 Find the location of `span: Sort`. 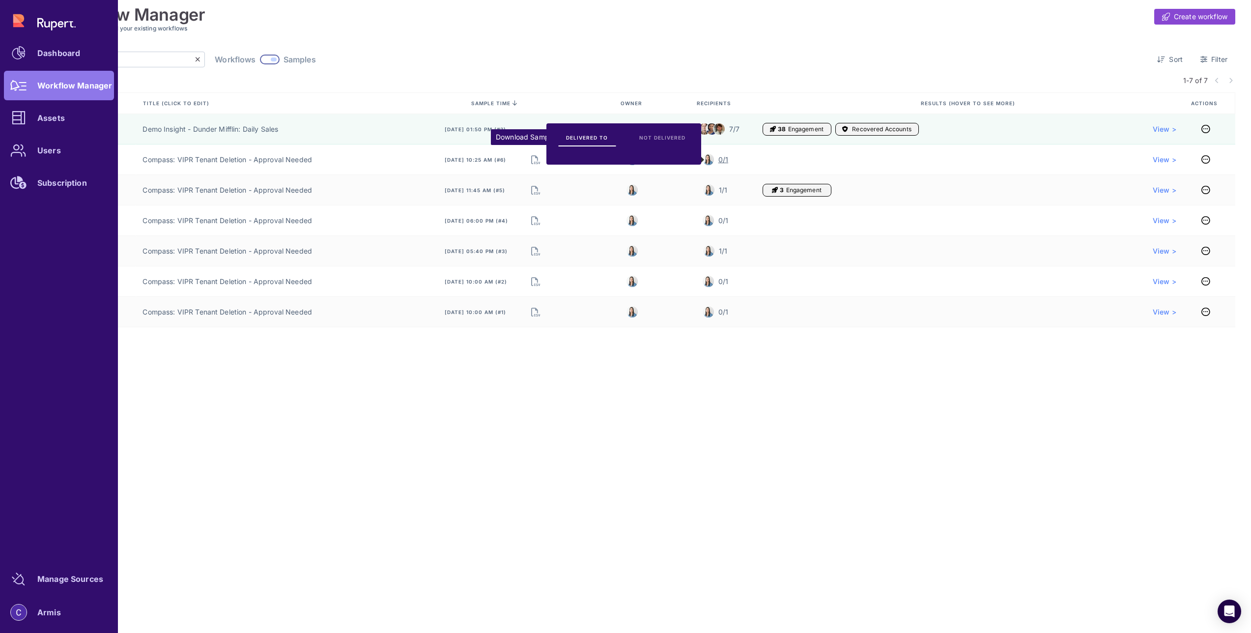

span: Sort is located at coordinates (1176, 59).